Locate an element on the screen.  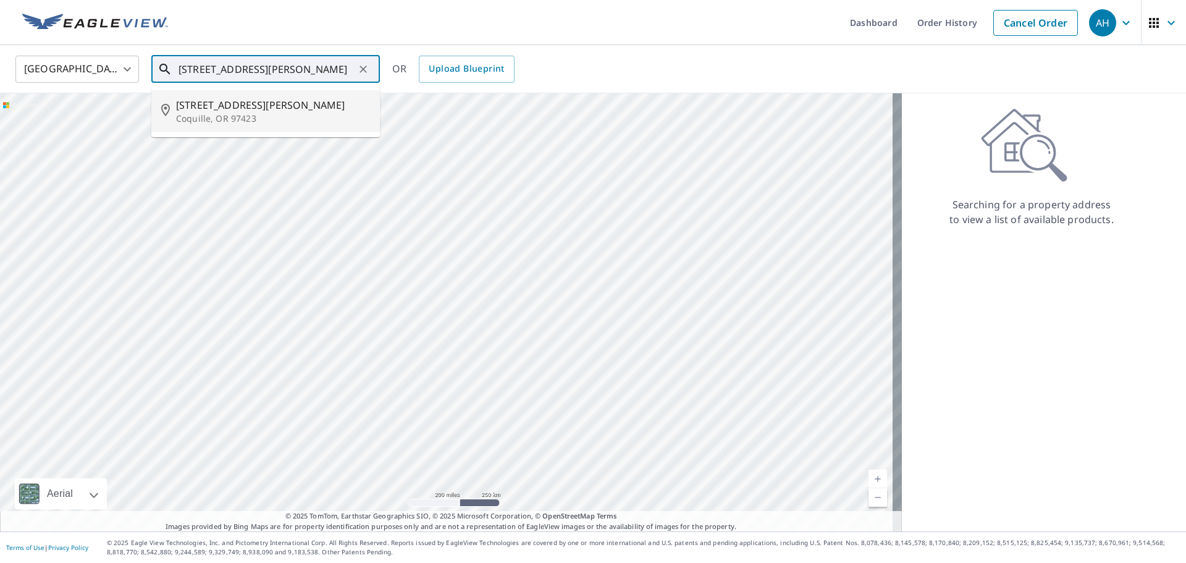
p: Searching for a property address to view a list of available products. is located at coordinates (1032, 212).